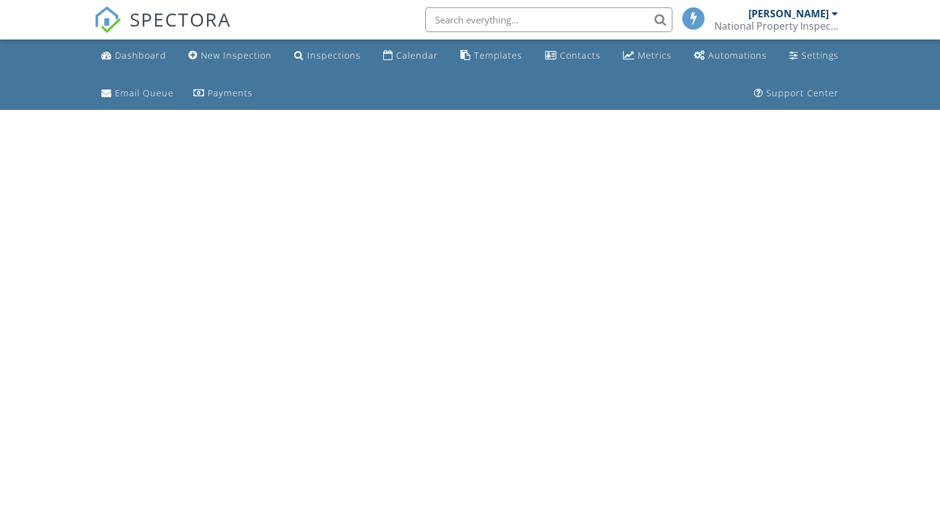 This screenshot has width=940, height=510. Describe the element at coordinates (654, 55) in the screenshot. I see `div: Metrics` at that location.